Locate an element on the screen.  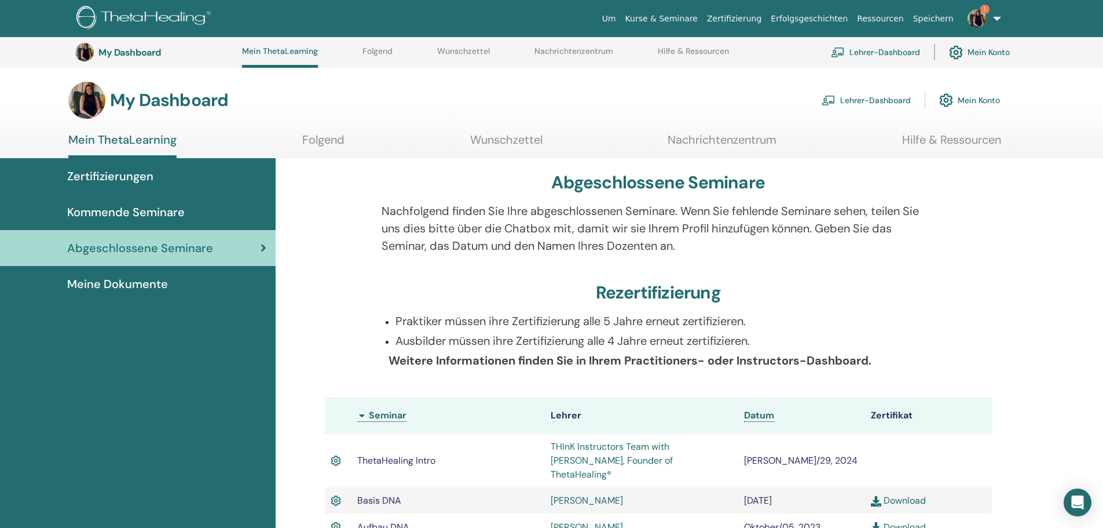
span: Basis DNA is located at coordinates (379, 500).